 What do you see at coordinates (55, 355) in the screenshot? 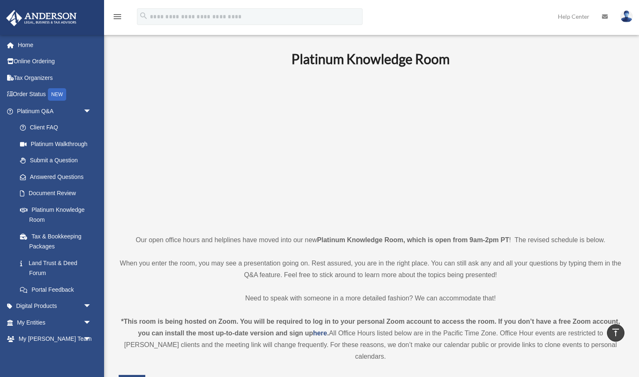
I see `a: My Documentsarrow_drop_down` at bounding box center [55, 355].